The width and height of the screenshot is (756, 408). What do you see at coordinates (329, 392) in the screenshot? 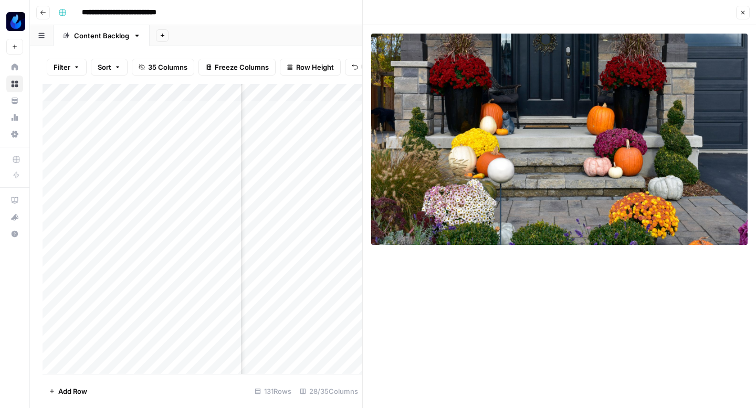
I see `div: 28/35 Columns` at bounding box center [329, 392].